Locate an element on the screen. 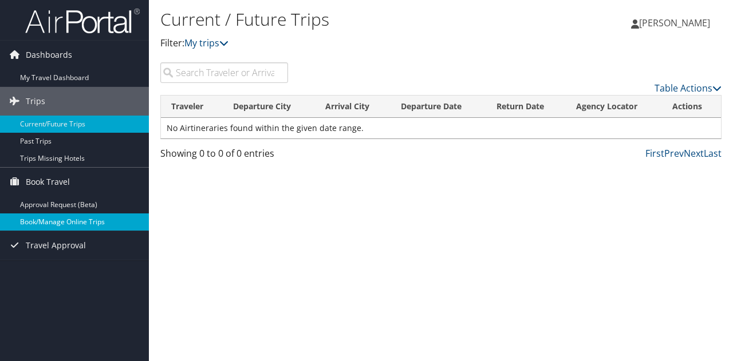 This screenshot has height=361, width=733. th: Arrival City: activate to sort column ascending is located at coordinates (353, 107).